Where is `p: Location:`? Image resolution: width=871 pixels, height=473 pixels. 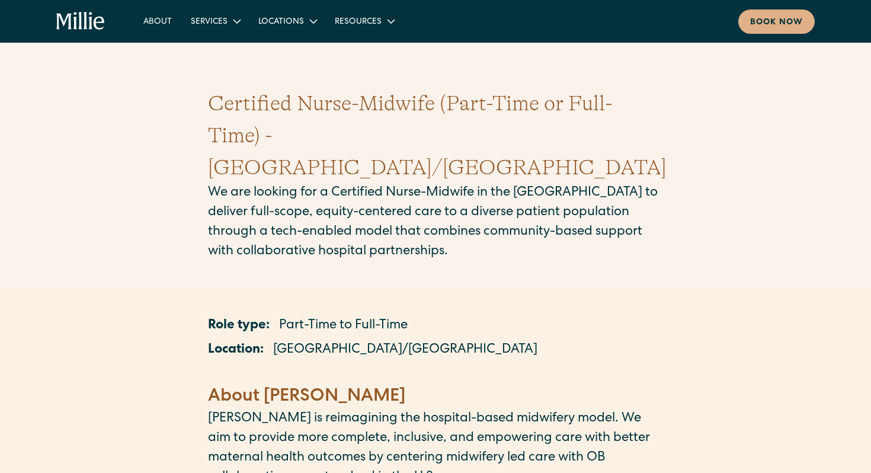 p: Location: is located at coordinates (236, 350).